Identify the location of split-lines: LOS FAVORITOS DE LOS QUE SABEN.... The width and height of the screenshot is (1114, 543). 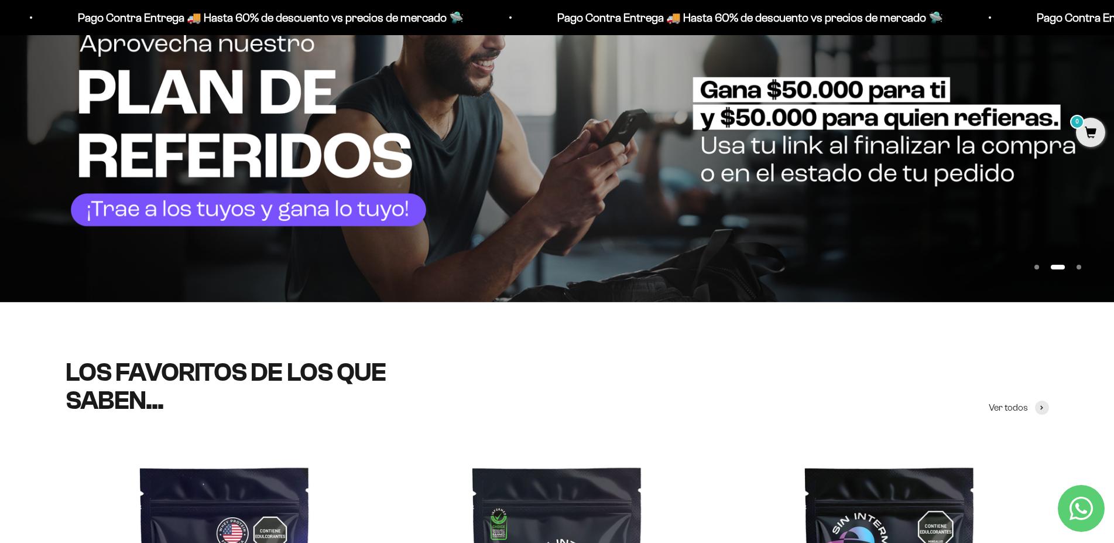
(226, 386).